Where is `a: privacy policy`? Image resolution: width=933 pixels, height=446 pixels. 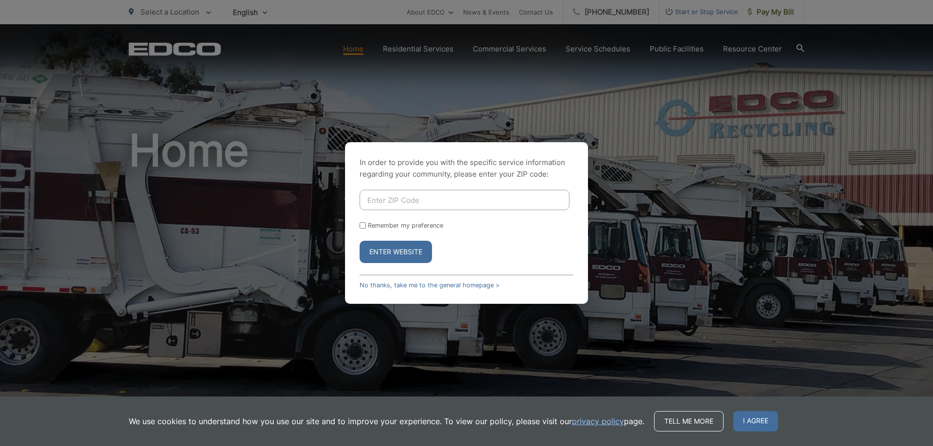 a: privacy policy is located at coordinates (597, 422).